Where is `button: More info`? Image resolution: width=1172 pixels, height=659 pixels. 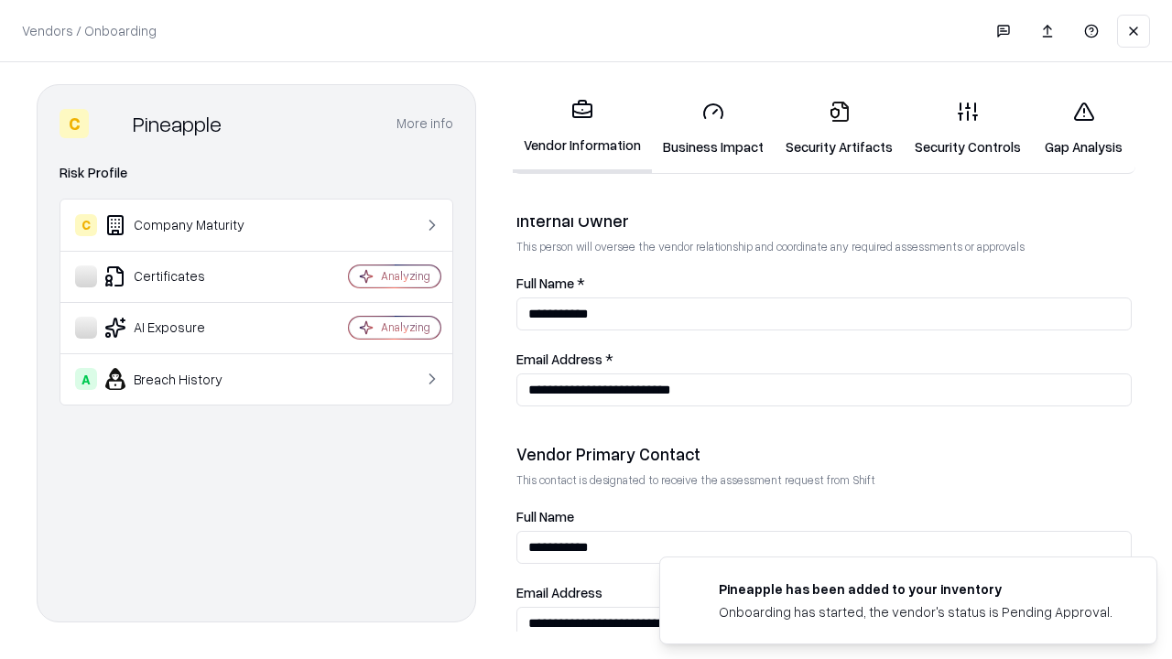 button: More info is located at coordinates (425, 124).